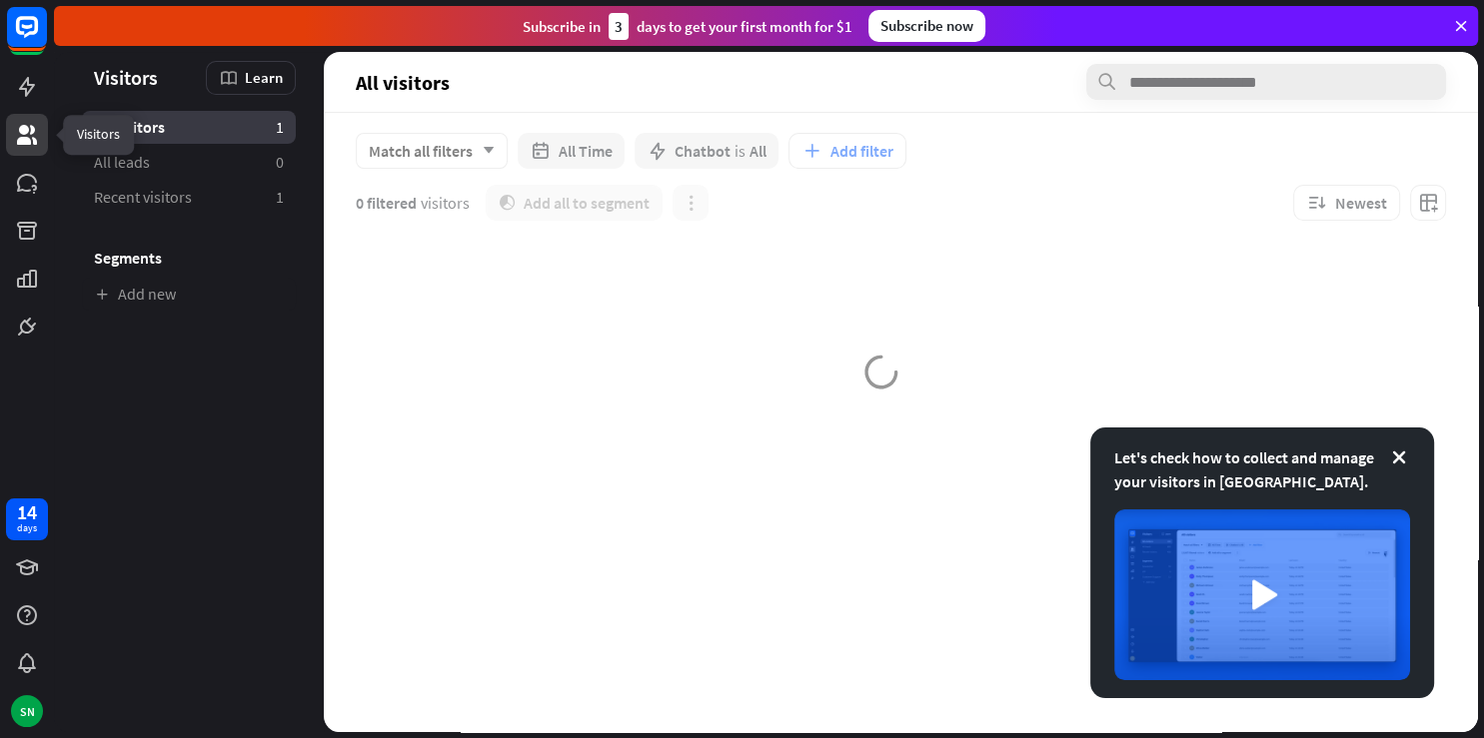  Describe the element at coordinates (126, 77) in the screenshot. I see `span: Visitors` at that location.